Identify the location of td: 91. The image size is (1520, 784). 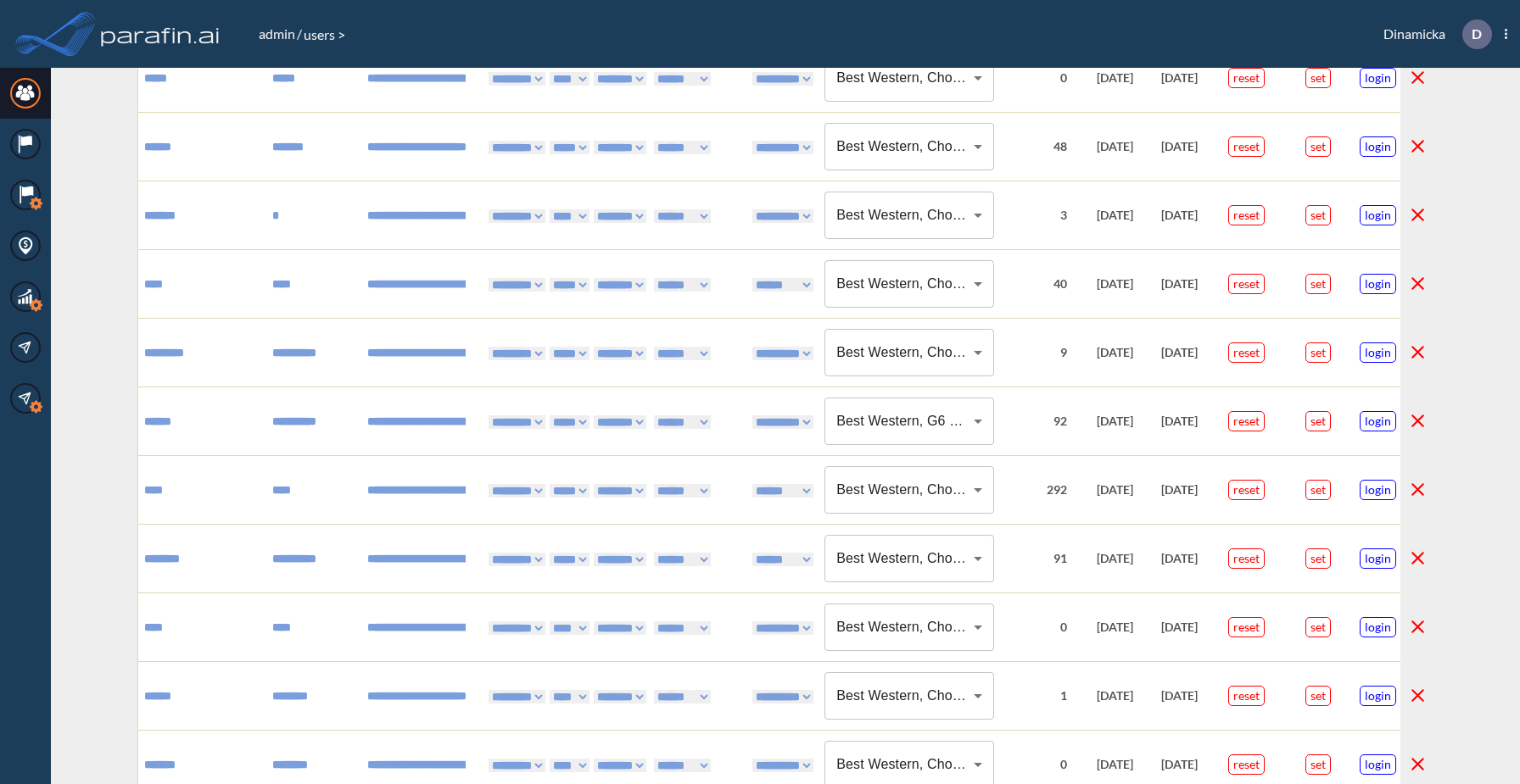
(1038, 558).